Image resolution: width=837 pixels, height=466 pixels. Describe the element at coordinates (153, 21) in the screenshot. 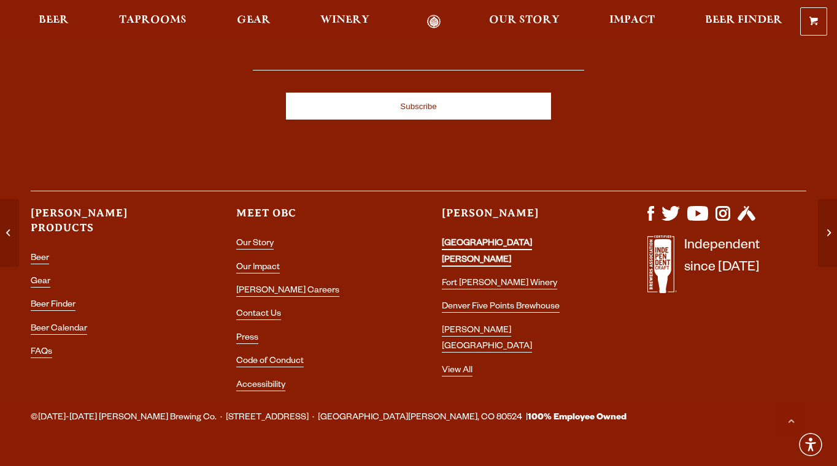

I see `a: Taprooms` at that location.